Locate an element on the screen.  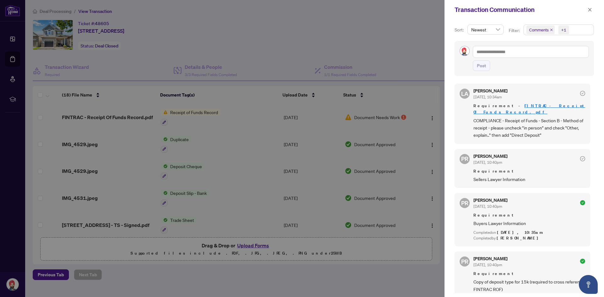
span: Copy of deposit type for 15k (required to cross reference FINTRAC ROF) is located at coordinates (529, 286).